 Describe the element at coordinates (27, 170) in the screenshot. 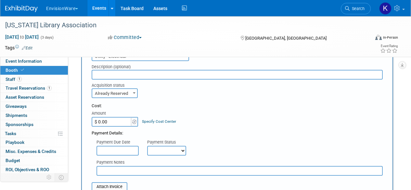

I see `span: ROI, Objectives & ROO` at that location.